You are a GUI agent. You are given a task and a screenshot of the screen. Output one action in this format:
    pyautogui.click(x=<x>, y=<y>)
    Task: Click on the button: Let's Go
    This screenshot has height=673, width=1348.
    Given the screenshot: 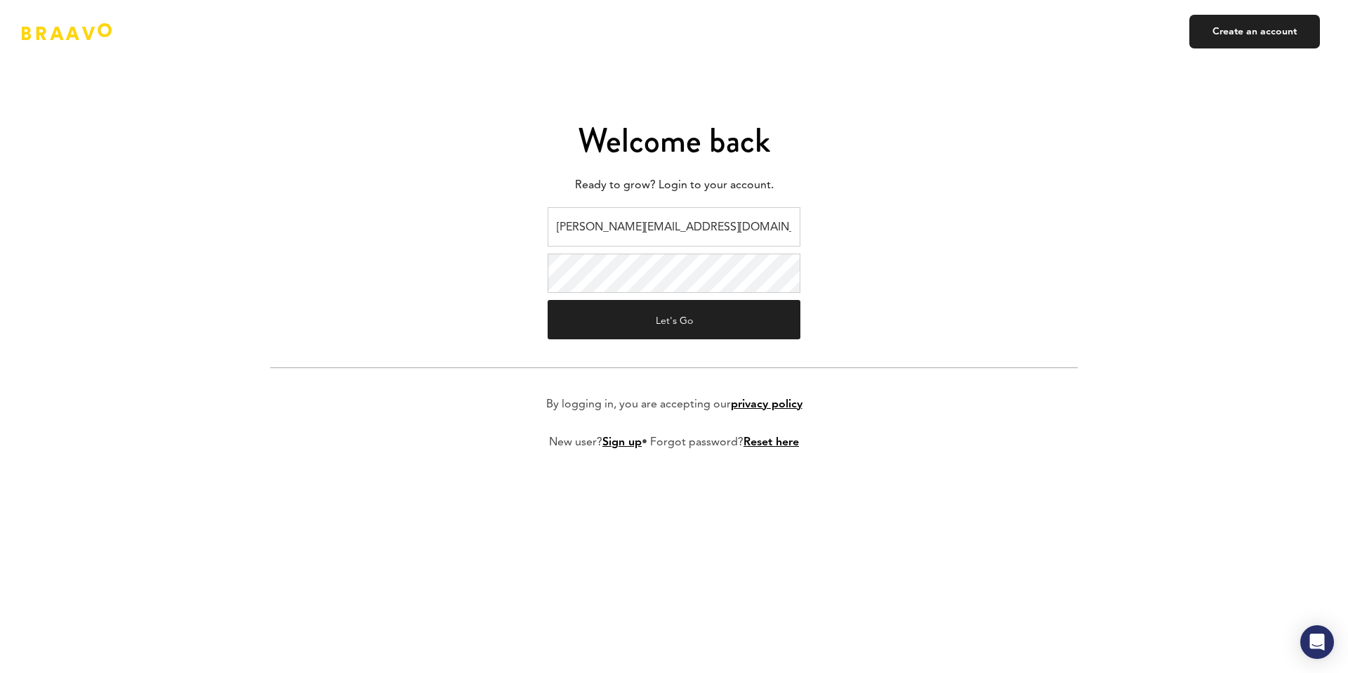 What is the action you would take?
    pyautogui.click(x=674, y=320)
    